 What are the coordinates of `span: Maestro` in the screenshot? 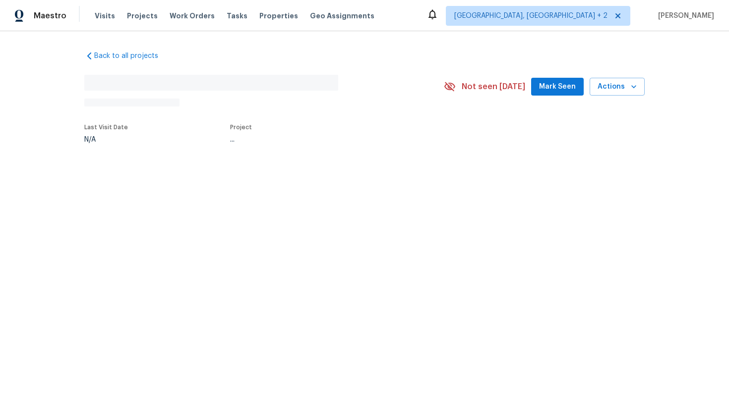 It's located at (50, 16).